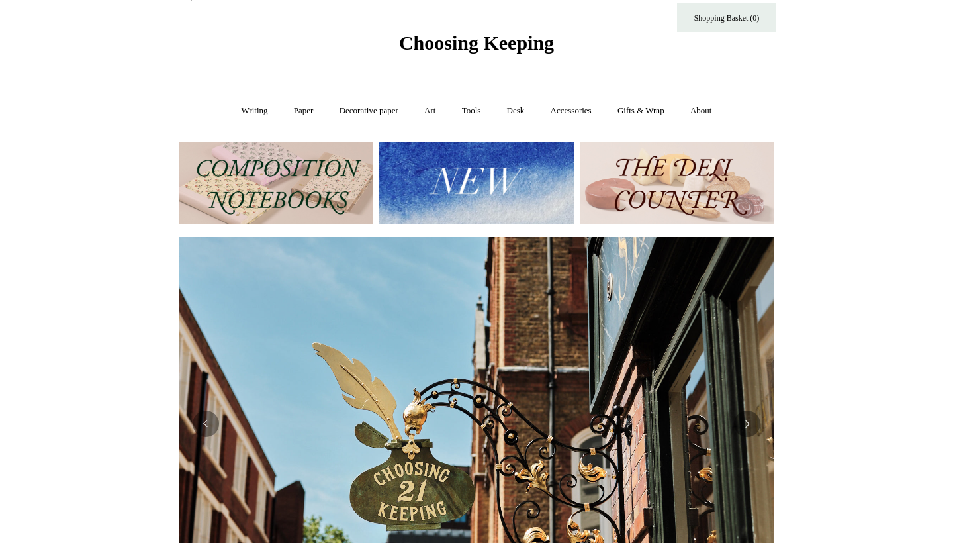  I want to click on a: Tools, so click(471, 111).